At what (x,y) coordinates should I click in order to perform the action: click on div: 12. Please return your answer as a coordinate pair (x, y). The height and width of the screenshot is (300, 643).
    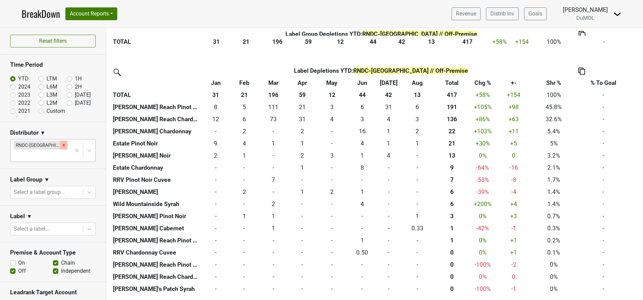
    Looking at the image, I should click on (216, 119).